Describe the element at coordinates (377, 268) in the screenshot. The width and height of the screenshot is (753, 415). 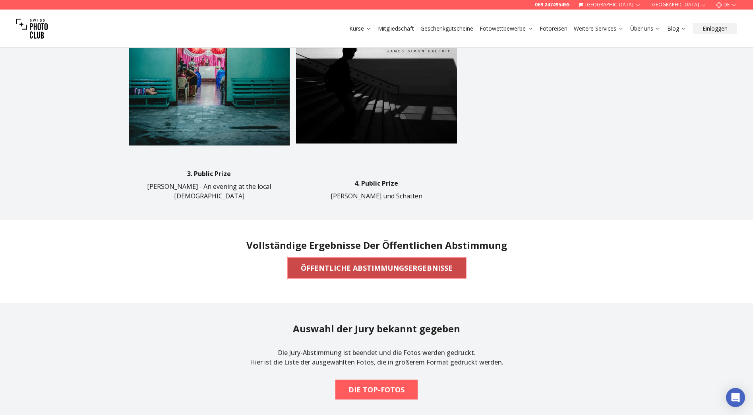
I see `button: ÖFFENTLICHE ABSTIMMUNGSERGEBNISSE` at that location.